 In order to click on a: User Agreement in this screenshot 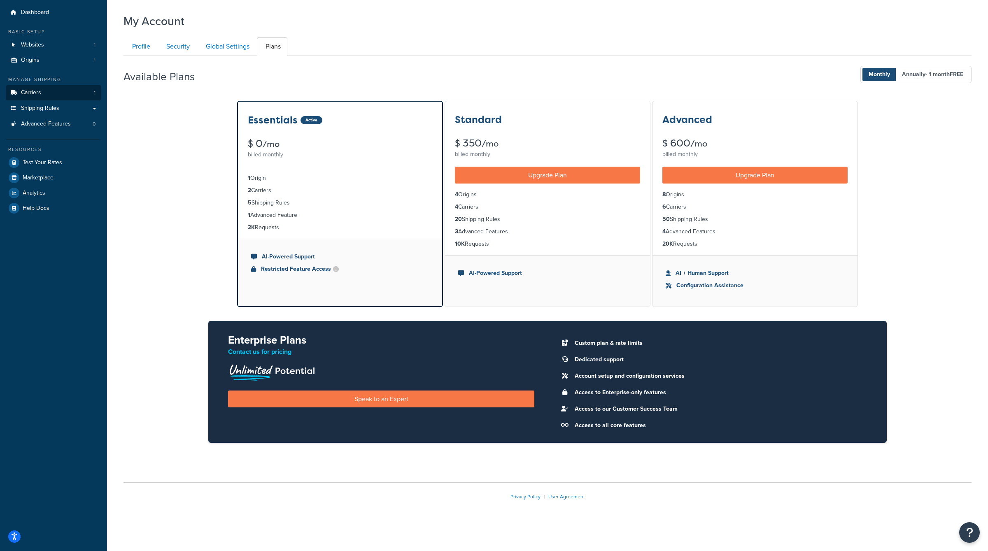, I will do `click(567, 497)`.